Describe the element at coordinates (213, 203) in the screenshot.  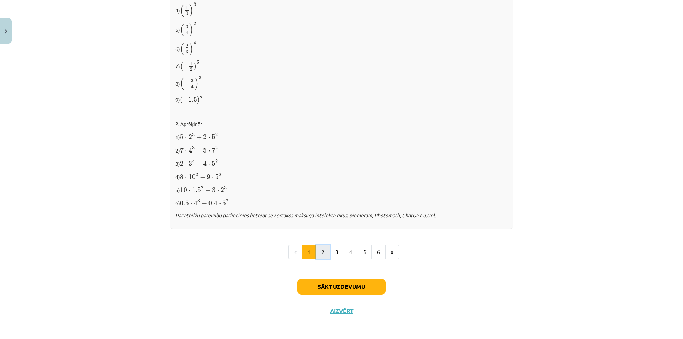
I see `span: 0.4` at that location.